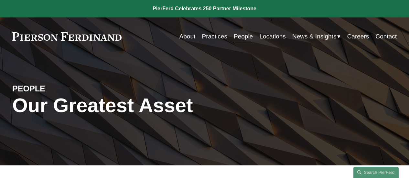 The height and width of the screenshot is (178, 409). What do you see at coordinates (60, 89) in the screenshot?
I see `h4: PEOPLE` at bounding box center [60, 89].